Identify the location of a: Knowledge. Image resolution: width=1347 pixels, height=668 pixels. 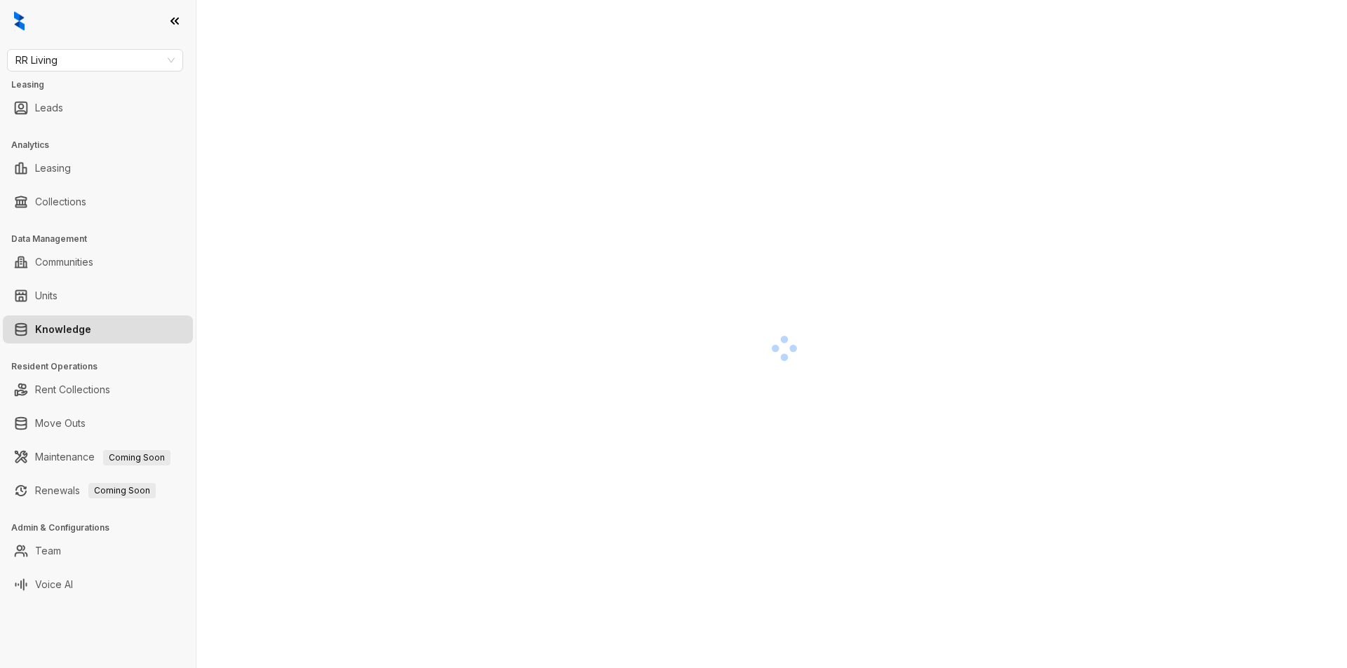
(63, 330).